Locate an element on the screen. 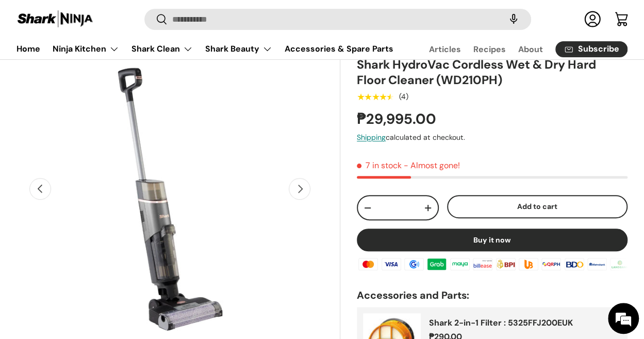 This screenshot has width=644, height=339. img: qrph is located at coordinates (551, 264).